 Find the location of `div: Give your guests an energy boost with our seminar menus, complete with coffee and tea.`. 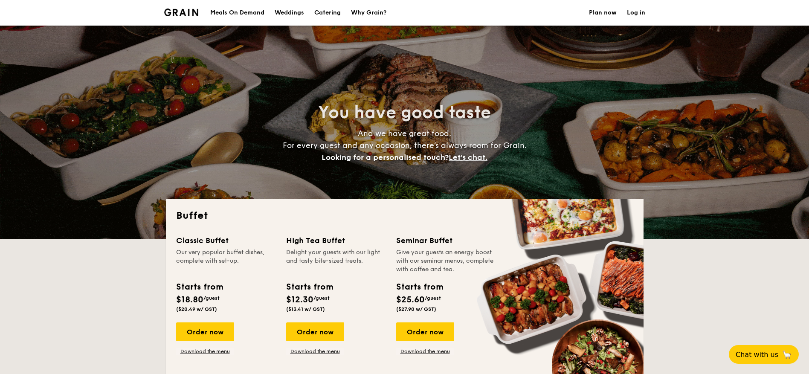

div: Give your guests an energy boost with our seminar menus, complete with coffee and tea. is located at coordinates (446, 261).